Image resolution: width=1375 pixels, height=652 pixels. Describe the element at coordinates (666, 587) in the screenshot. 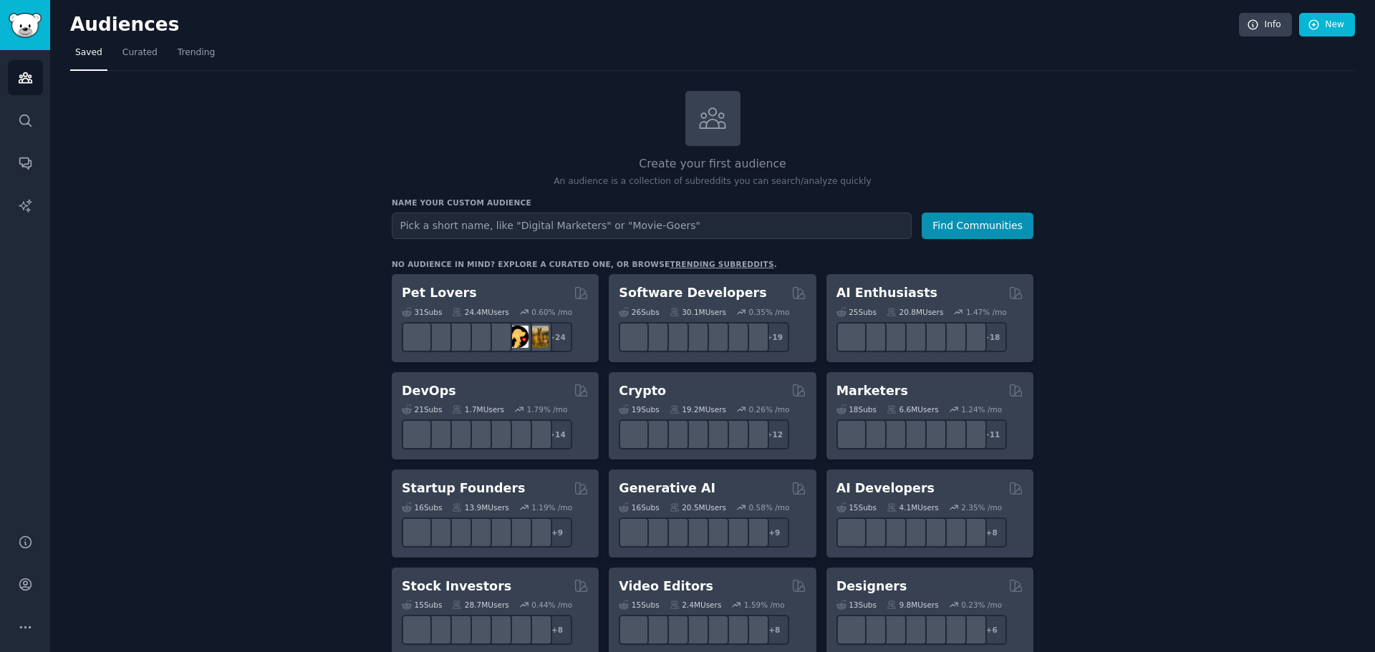

I see `h2: Video Editors` at that location.